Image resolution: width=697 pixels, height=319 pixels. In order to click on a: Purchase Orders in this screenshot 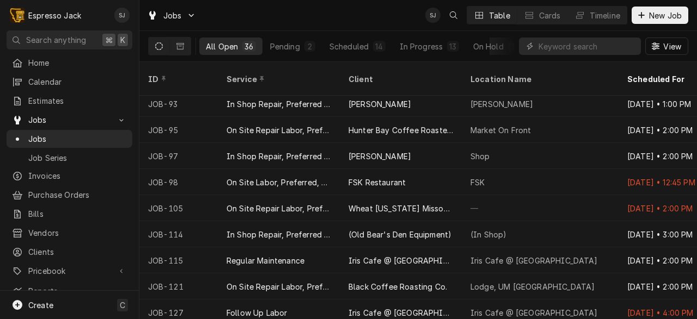, I will do `click(69, 195)`.